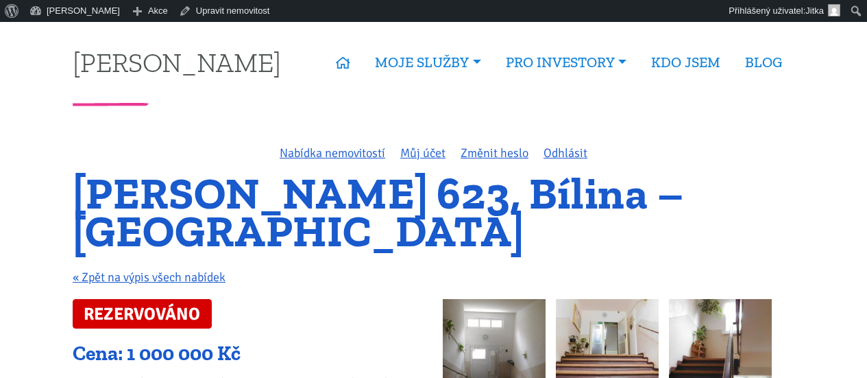 The width and height of the screenshot is (867, 378). I want to click on a: KDO JSEM, so click(685, 62).